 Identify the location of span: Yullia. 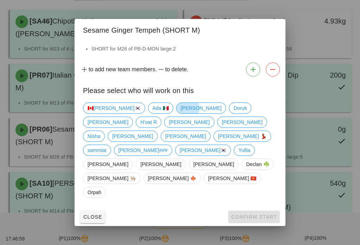
(244, 150).